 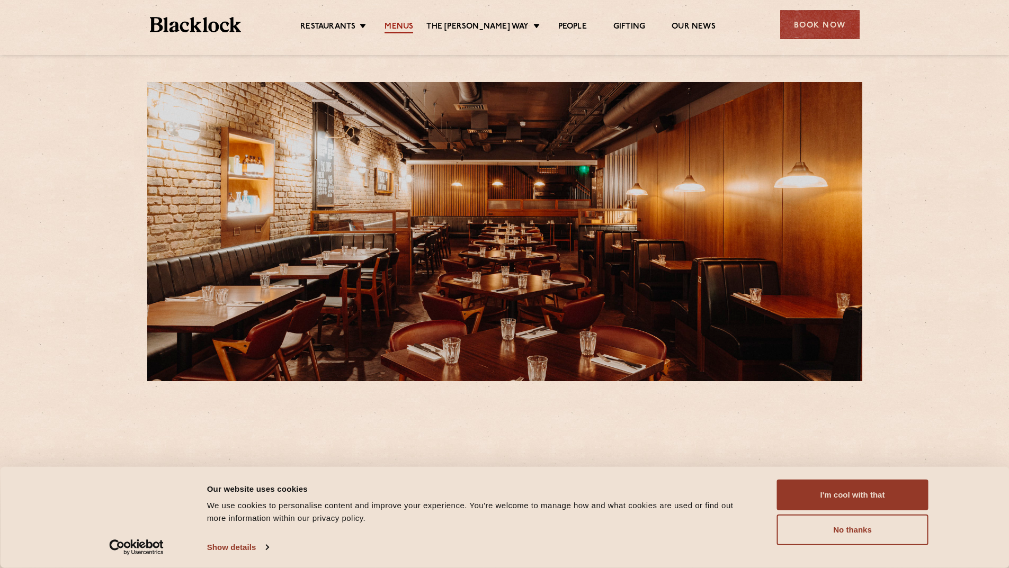 What do you see at coordinates (195, 24) in the screenshot?
I see `img: BL_Textured_Logo-footer-cropped.svg` at bounding box center [195, 24].